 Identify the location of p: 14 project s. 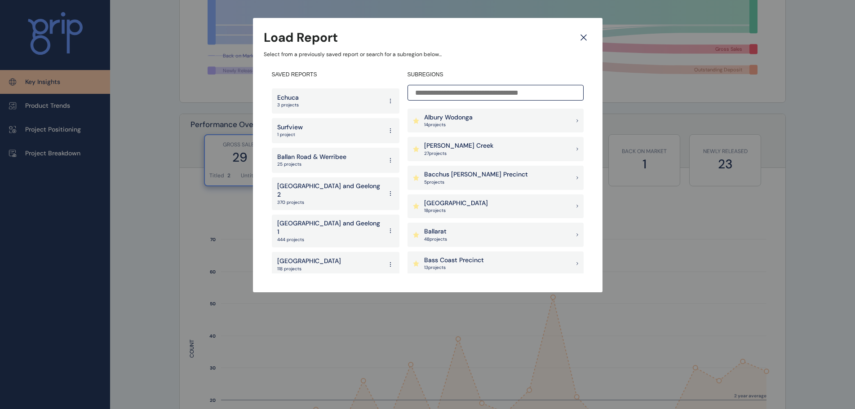
(448, 125).